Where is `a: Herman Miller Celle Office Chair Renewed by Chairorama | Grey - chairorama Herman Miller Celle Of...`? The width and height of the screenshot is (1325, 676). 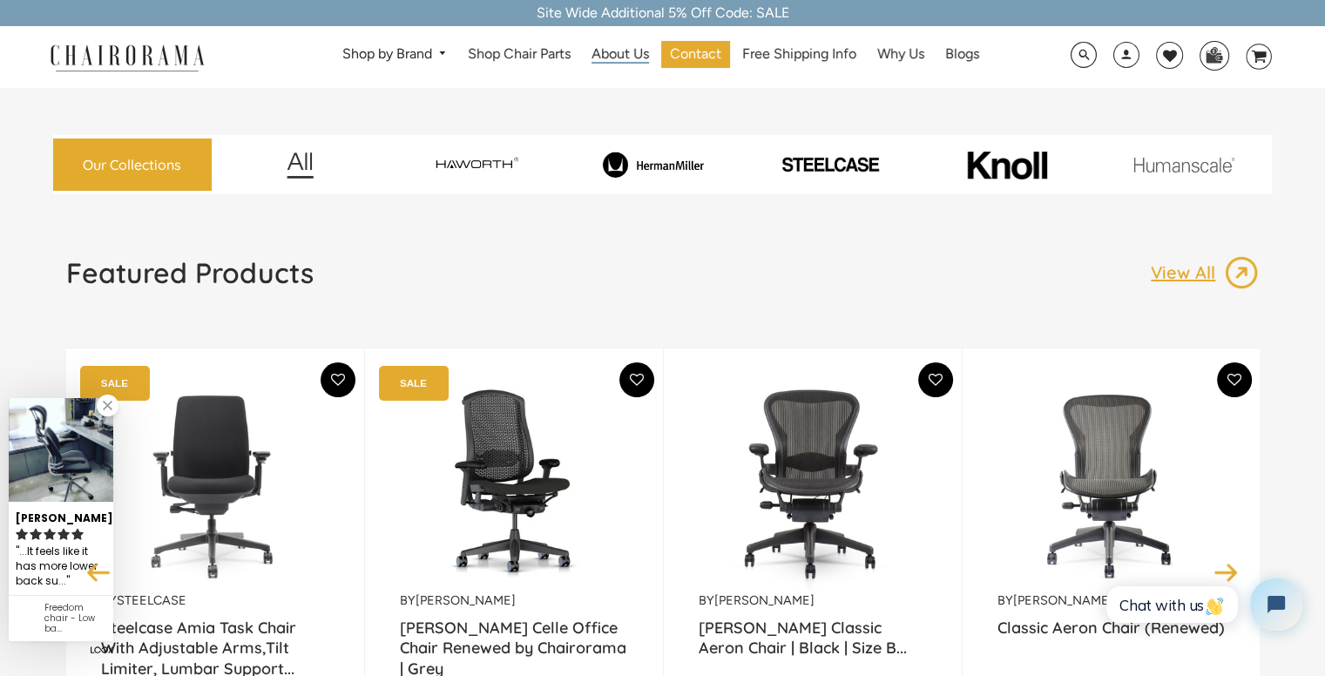
a: Herman Miller Celle Office Chair Renewed by Chairorama | Grey - chairorama Herman Miller Celle Of... is located at coordinates (514, 483).